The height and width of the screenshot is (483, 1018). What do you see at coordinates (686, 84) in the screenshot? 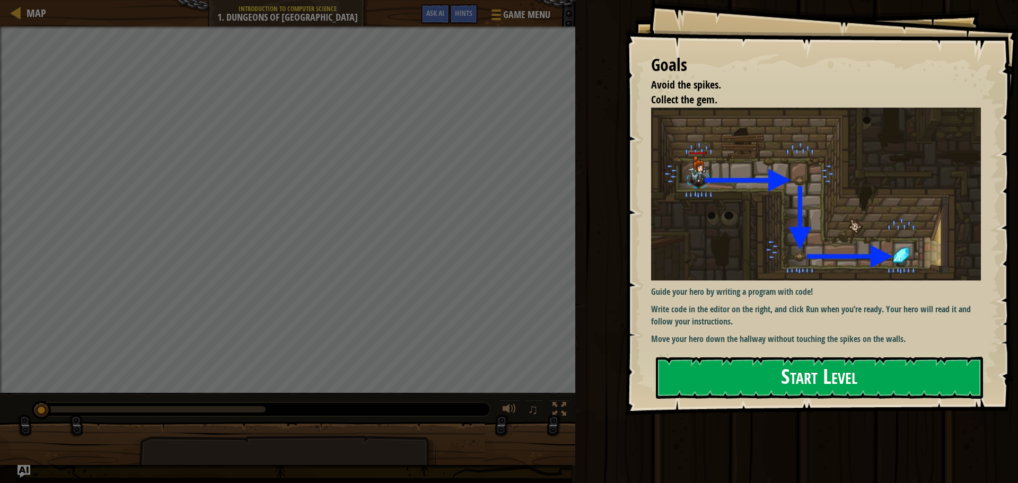
I see `span: Avoid the spikes.` at bounding box center [686, 84].